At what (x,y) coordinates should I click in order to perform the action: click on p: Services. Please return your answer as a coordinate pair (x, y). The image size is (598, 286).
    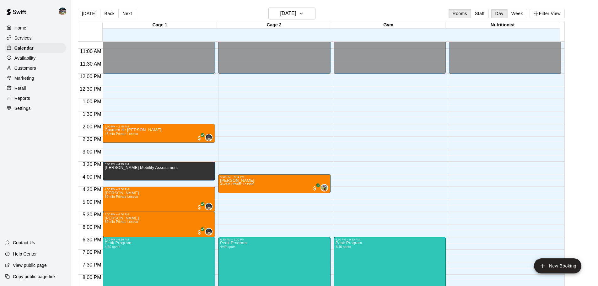
    Looking at the image, I should click on (23, 38).